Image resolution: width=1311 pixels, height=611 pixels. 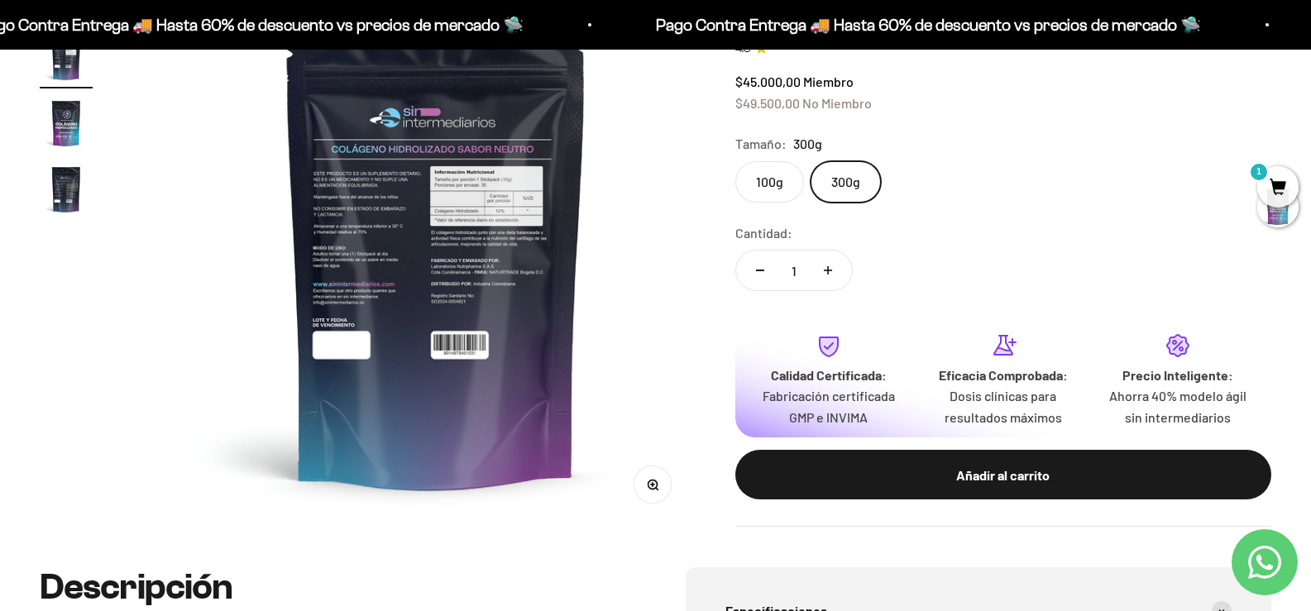 I want to click on h2: Descripción, so click(x=332, y=587).